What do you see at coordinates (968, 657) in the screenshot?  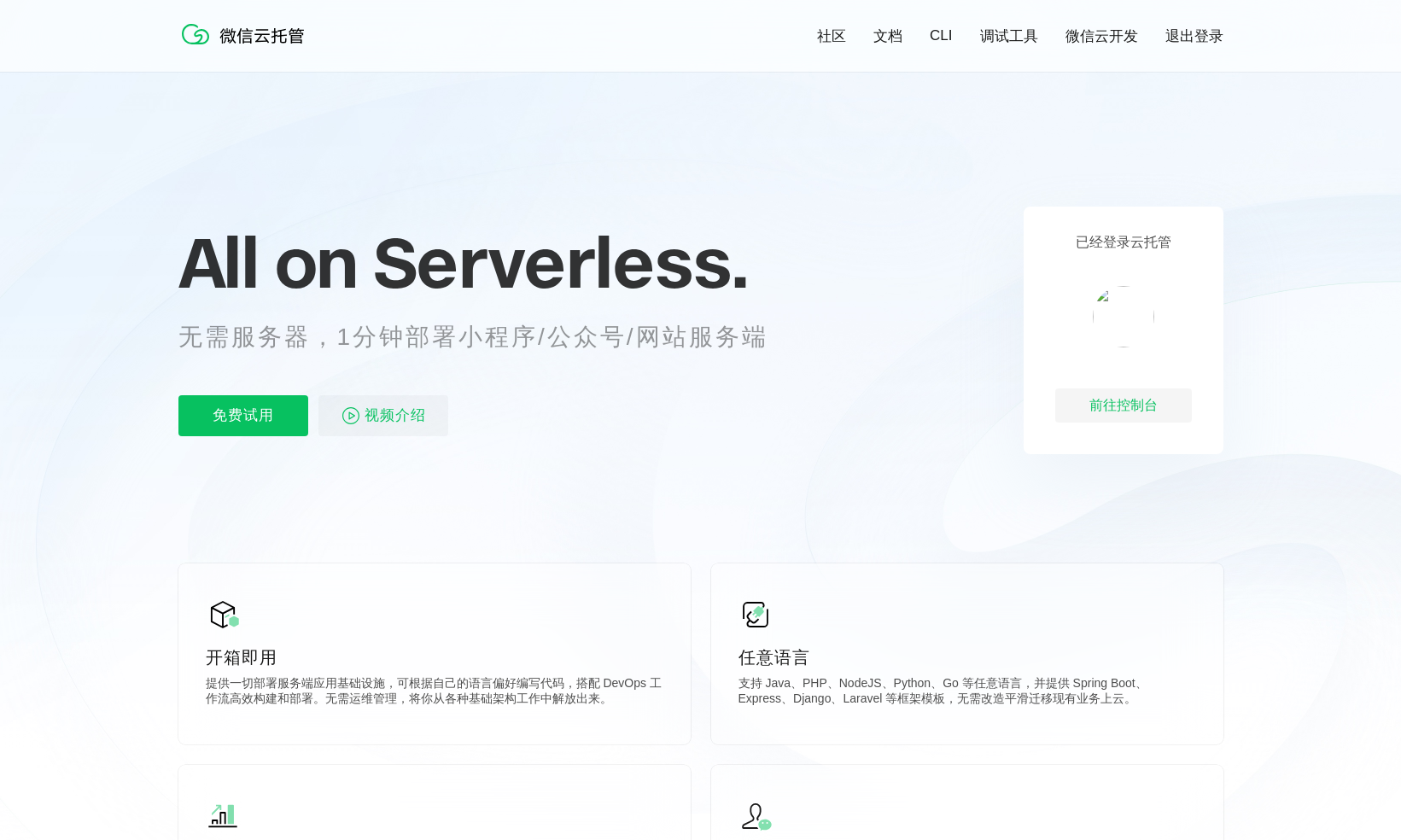 I see `p: 任意语言` at bounding box center [968, 657].